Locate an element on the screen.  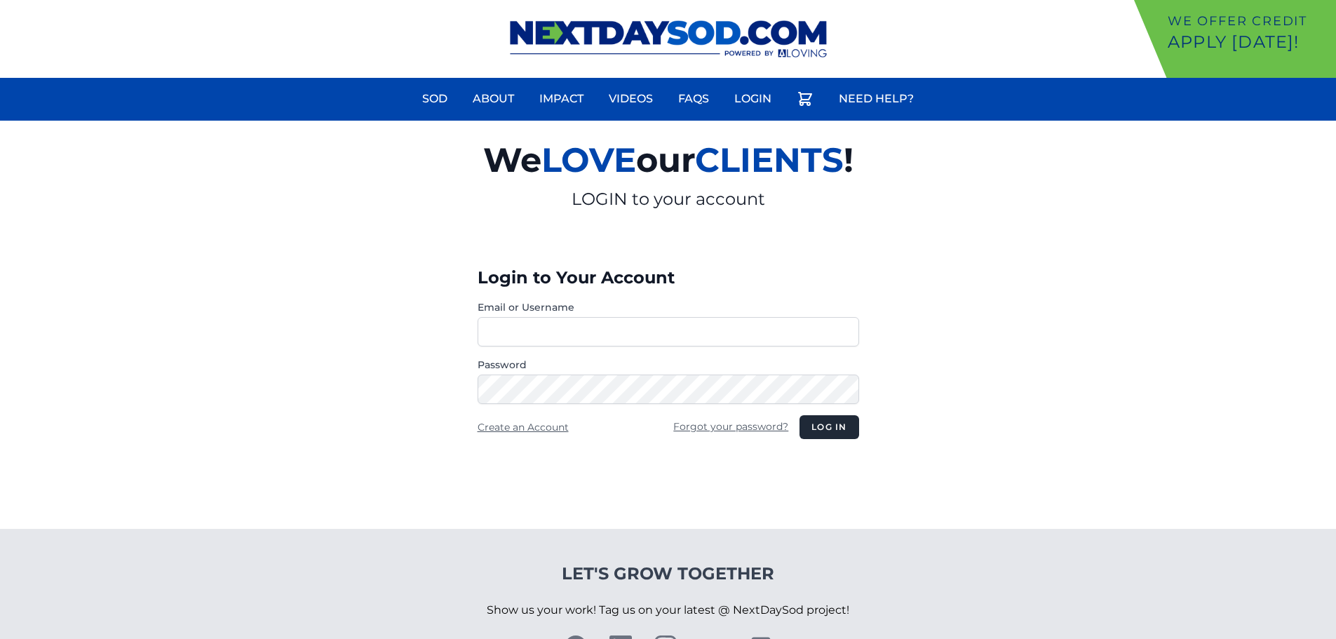
button: Log in is located at coordinates (829, 427).